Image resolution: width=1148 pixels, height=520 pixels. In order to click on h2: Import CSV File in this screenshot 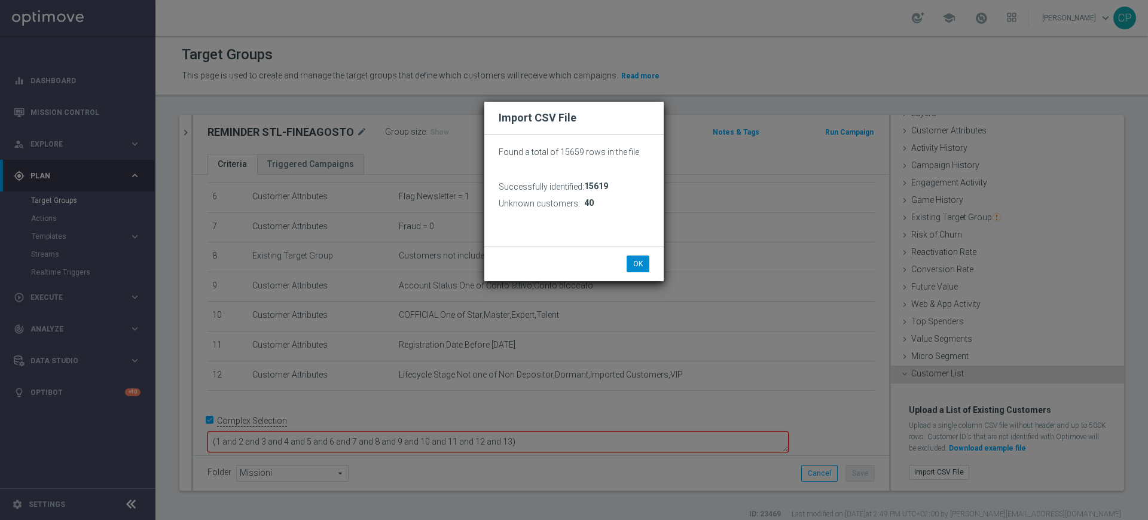, I will do `click(574, 118)`.